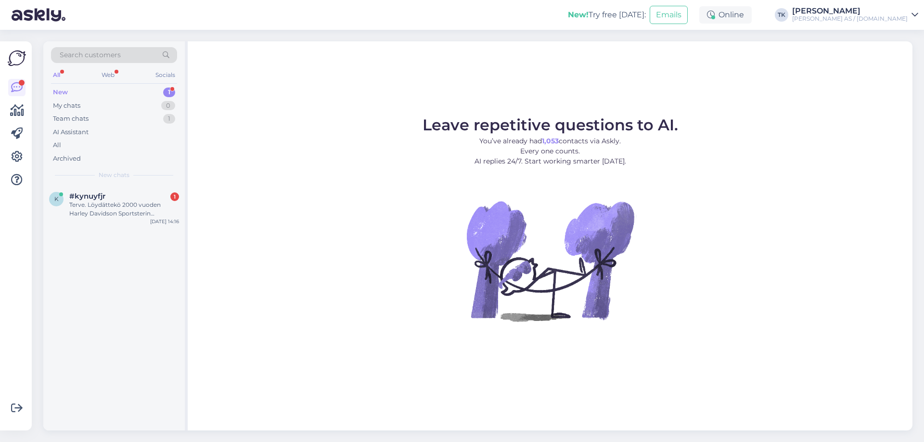  I want to click on div: Archived, so click(67, 159).